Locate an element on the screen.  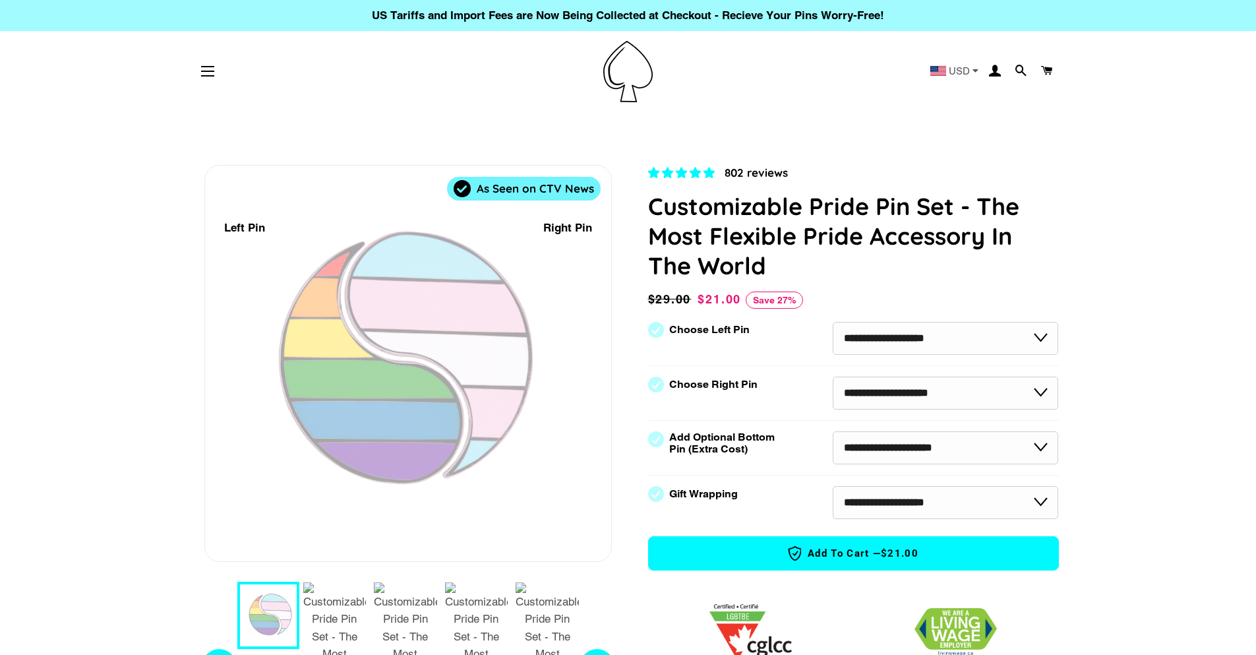
div: Right Pin is located at coordinates (568, 228).